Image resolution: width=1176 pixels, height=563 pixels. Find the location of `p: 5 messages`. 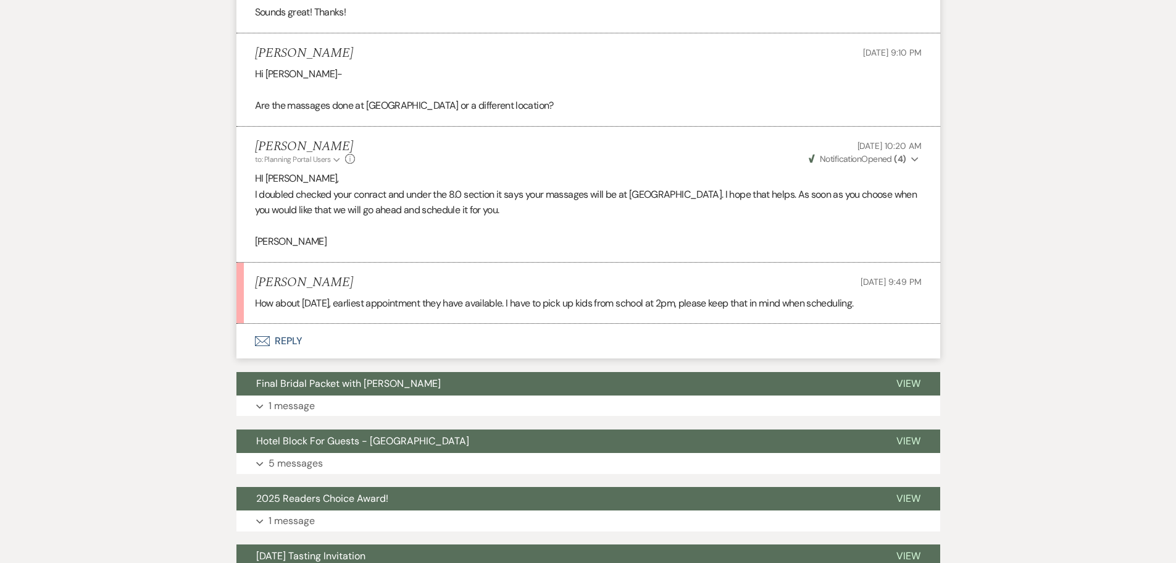

p: 5 messages is located at coordinates (296, 463).